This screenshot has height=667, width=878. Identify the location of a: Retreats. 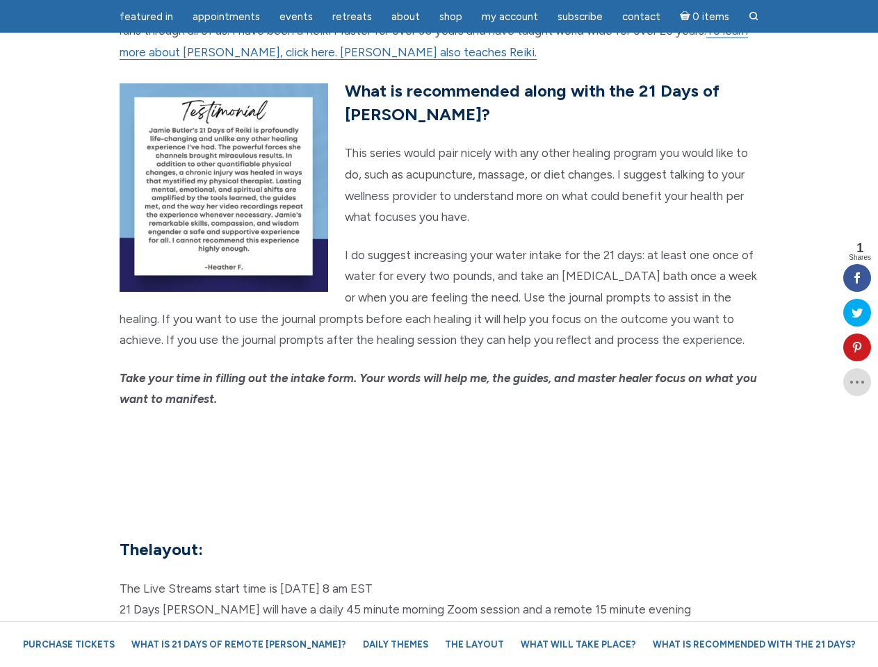
(352, 17).